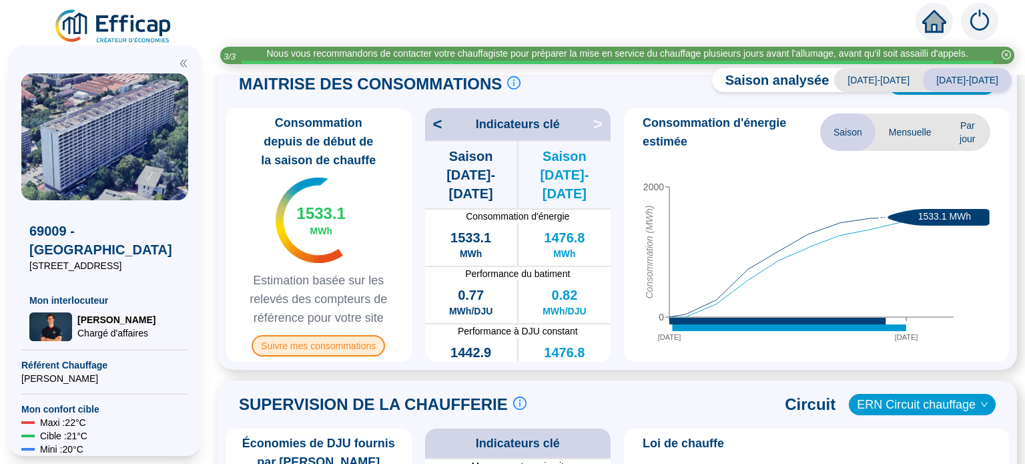 The width and height of the screenshot is (1025, 464). I want to click on span: Mon confort cible, so click(105, 409).